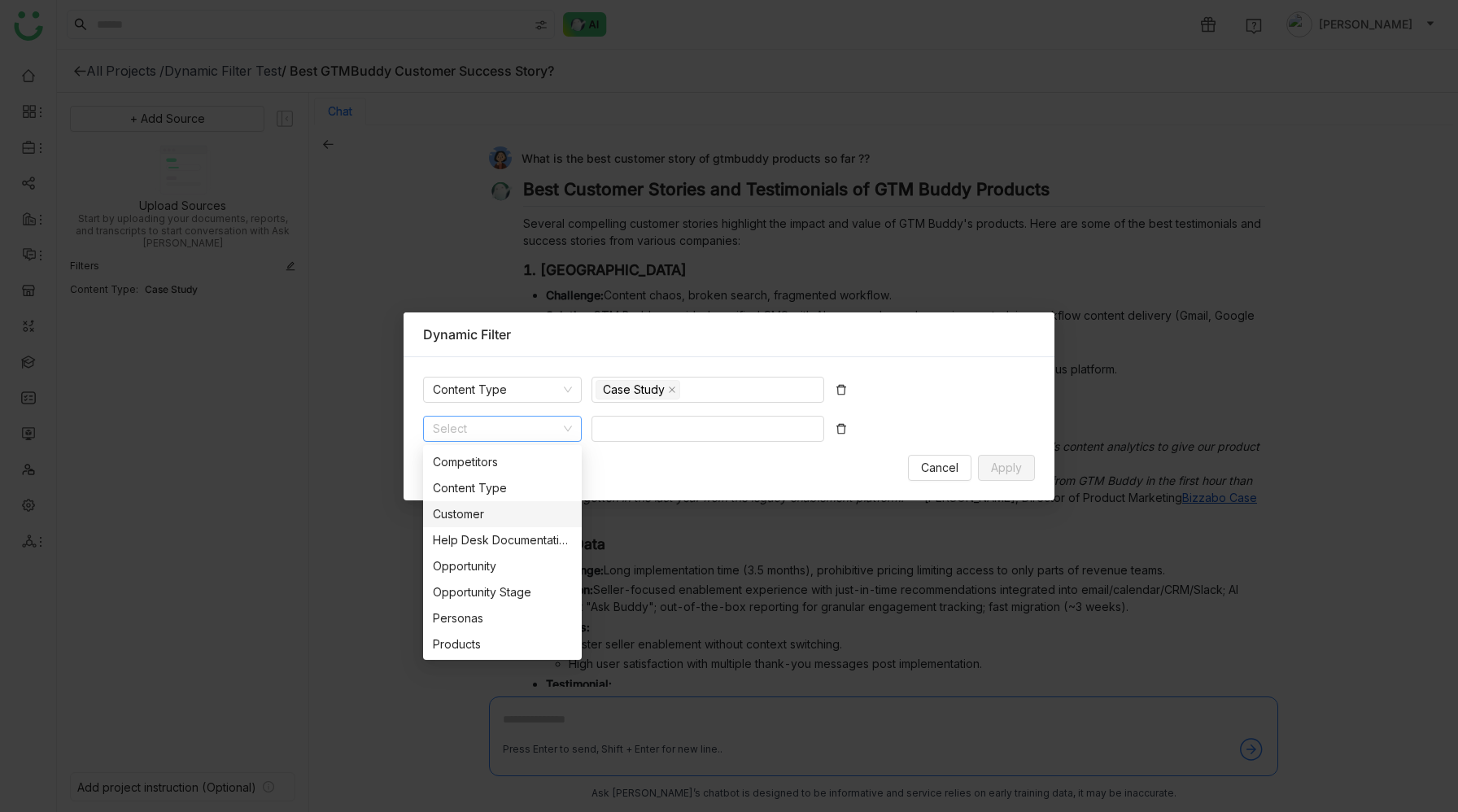 This screenshot has height=812, width=1458. Describe the element at coordinates (502, 514) in the screenshot. I see `div: Customer` at that location.